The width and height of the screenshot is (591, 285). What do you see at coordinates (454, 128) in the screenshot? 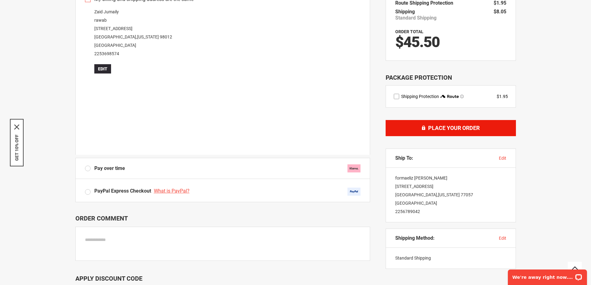
I see `span: Place Your Order` at bounding box center [454, 128].